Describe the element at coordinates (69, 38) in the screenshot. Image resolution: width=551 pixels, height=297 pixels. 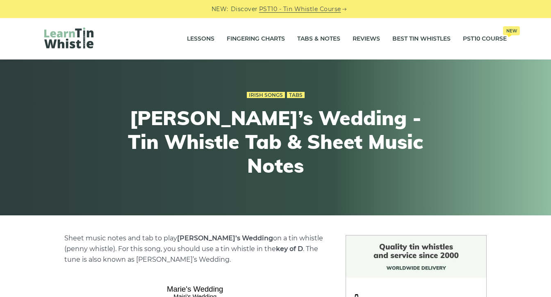
I see `img: LearnTinWhistle.com` at that location.